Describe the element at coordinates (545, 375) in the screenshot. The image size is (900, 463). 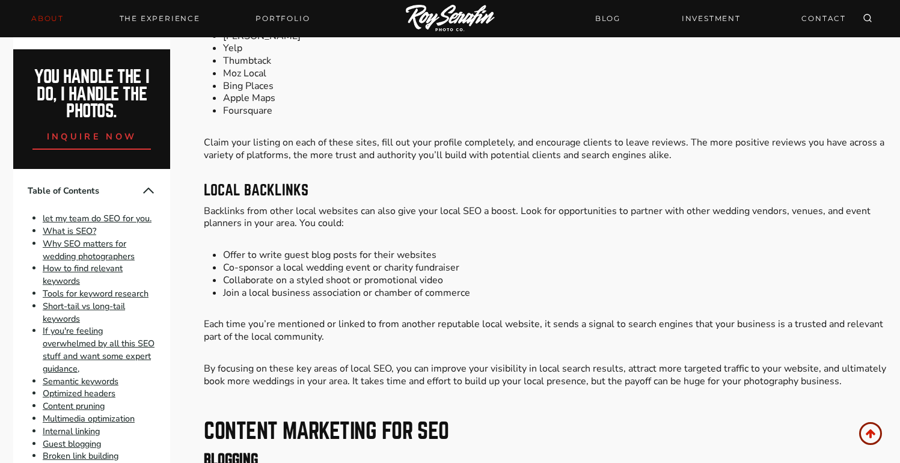
I see `p: By focusing on these key areas of local SEO, you can improve your visibility in local search resu...` at that location.